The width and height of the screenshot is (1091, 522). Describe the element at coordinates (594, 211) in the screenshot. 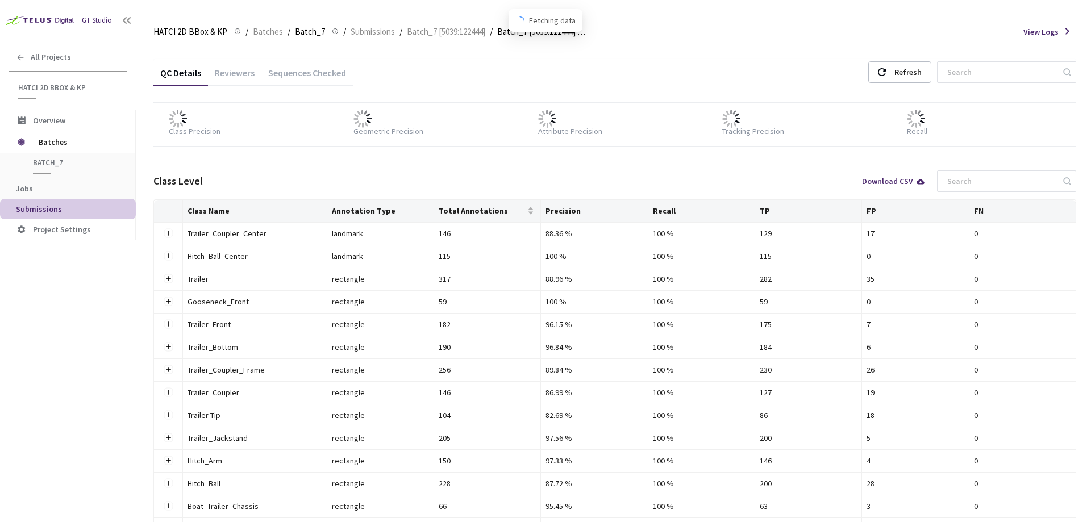

I see `th: Precision` at that location.